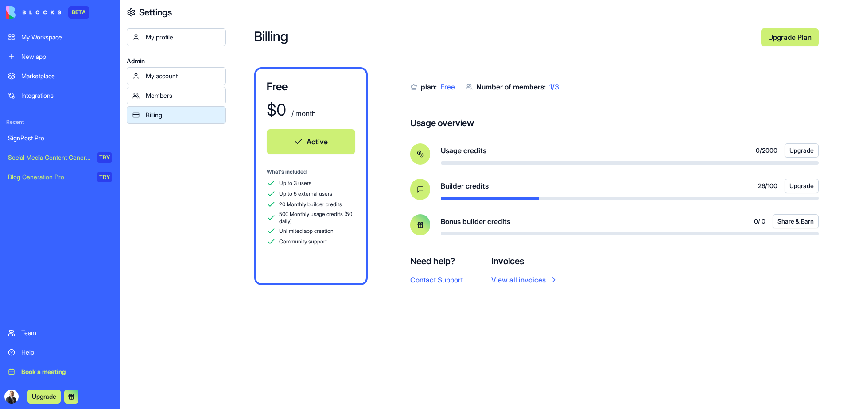 The width and height of the screenshot is (847, 409). I want to click on div: BETA, so click(79, 12).